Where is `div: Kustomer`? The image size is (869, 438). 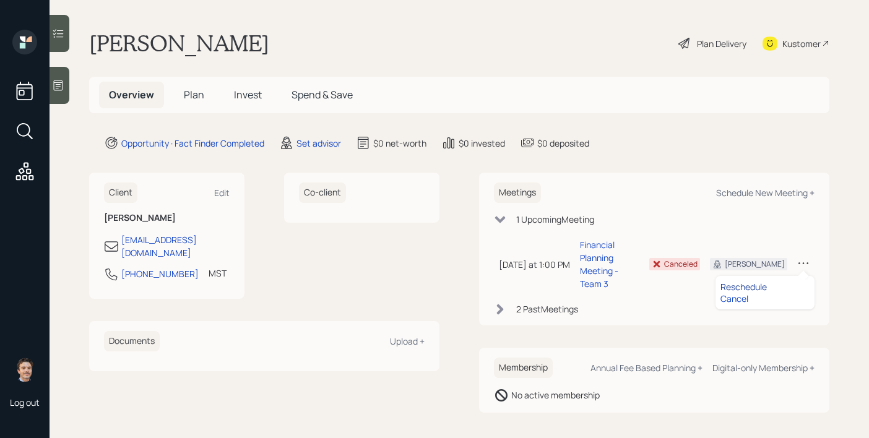 div: Kustomer is located at coordinates (802, 43).